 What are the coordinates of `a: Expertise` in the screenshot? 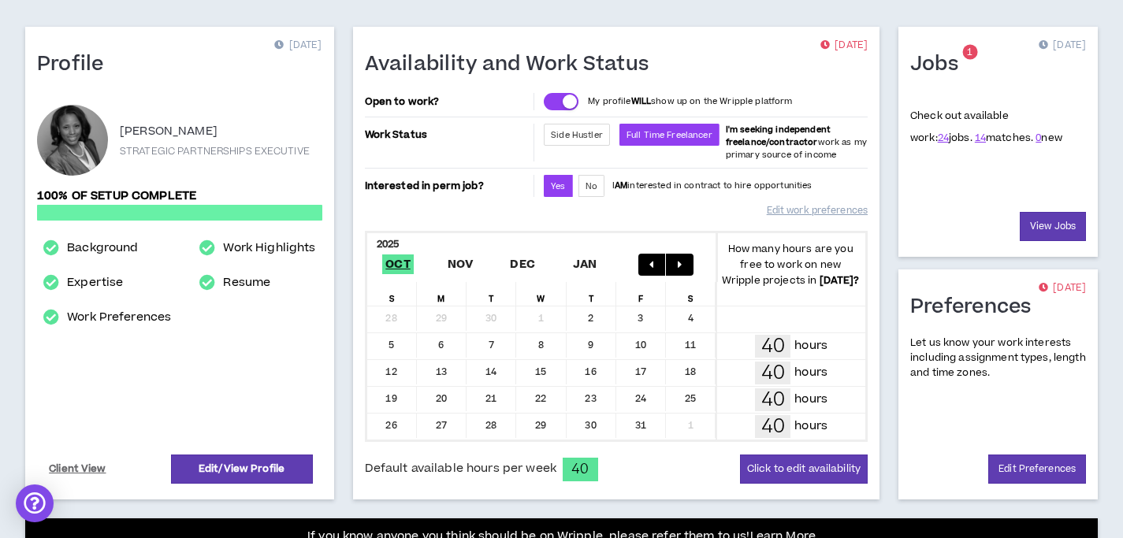 It's located at (95, 283).